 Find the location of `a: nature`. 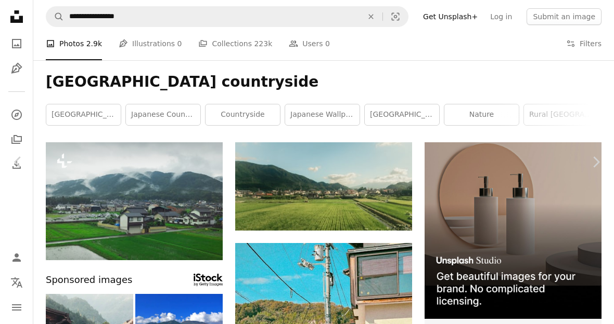

a: nature is located at coordinates (481, 115).